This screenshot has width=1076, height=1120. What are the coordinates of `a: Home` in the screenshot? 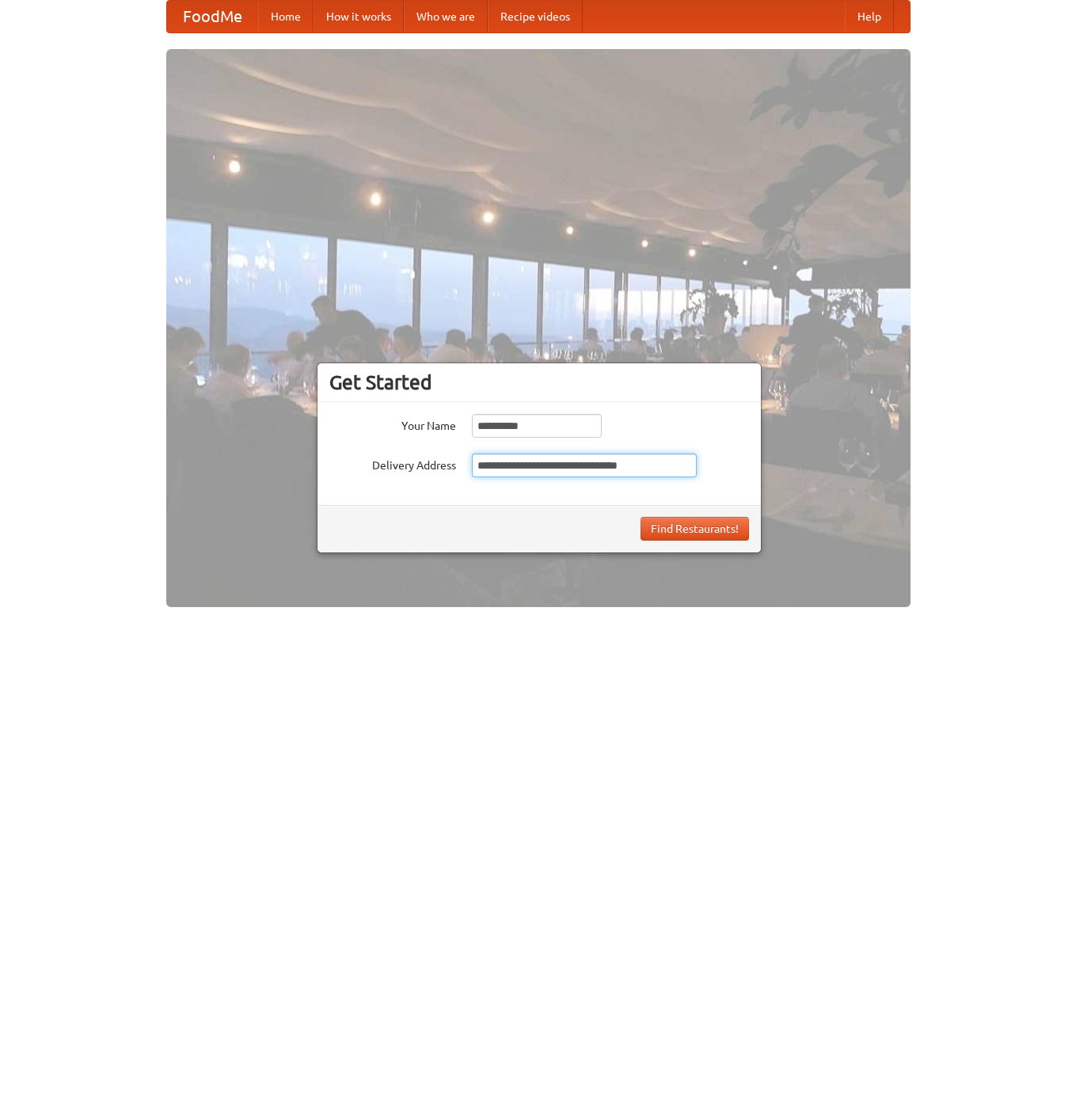 It's located at (285, 17).